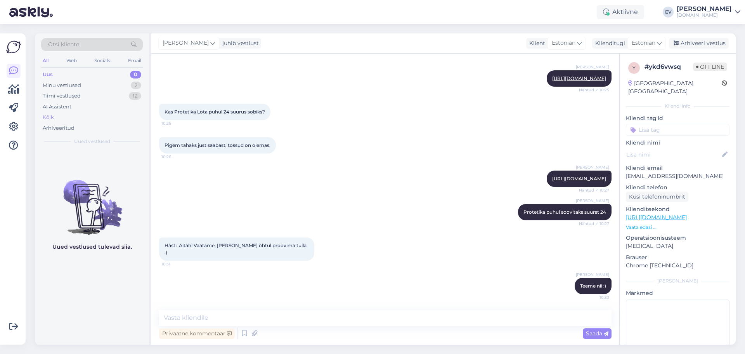  What do you see at coordinates (48, 117) in the screenshot?
I see `div: Kõik` at bounding box center [48, 117].